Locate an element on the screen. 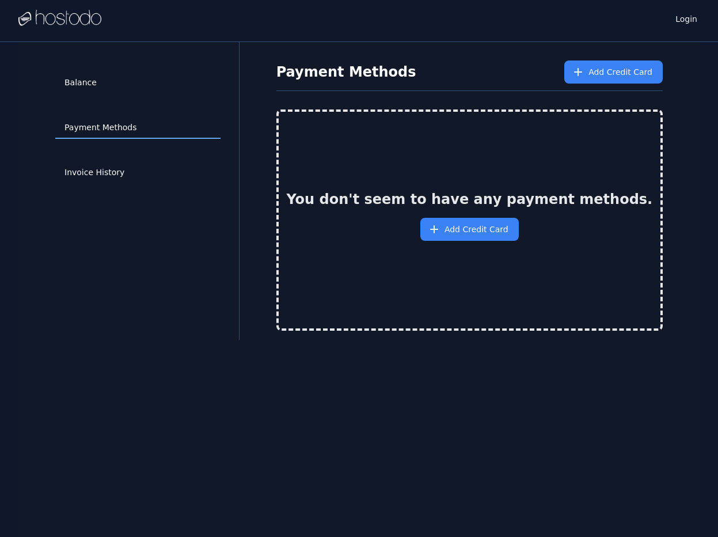 The width and height of the screenshot is (718, 537). a: Balance is located at coordinates (138, 83).